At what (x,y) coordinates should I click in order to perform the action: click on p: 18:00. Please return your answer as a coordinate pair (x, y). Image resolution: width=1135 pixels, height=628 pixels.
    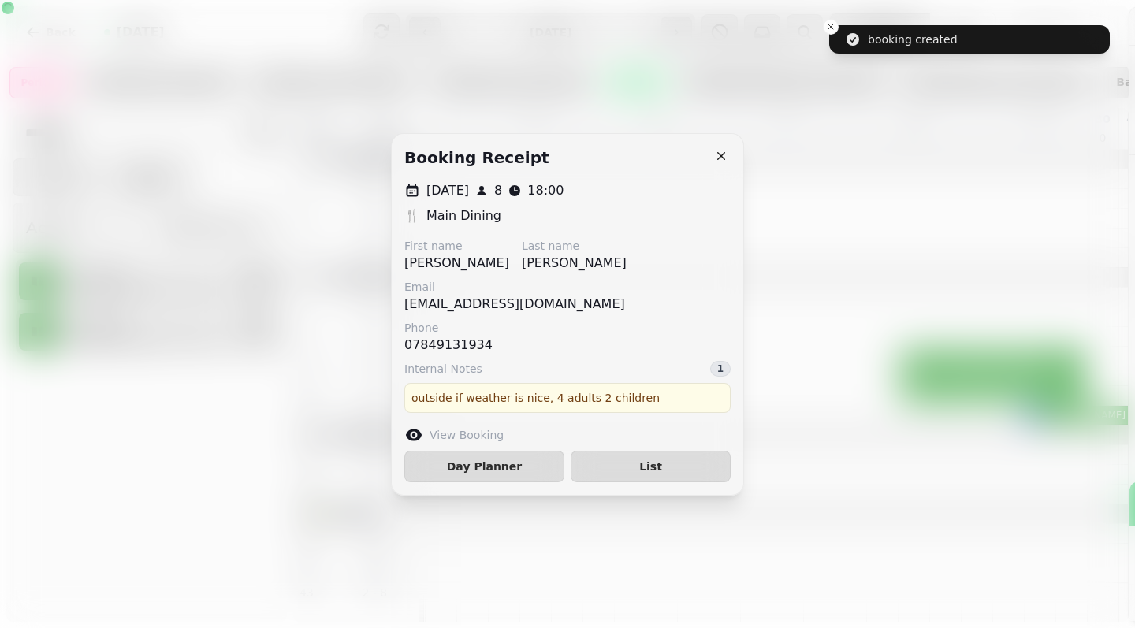
    Looking at the image, I should click on (545, 191).